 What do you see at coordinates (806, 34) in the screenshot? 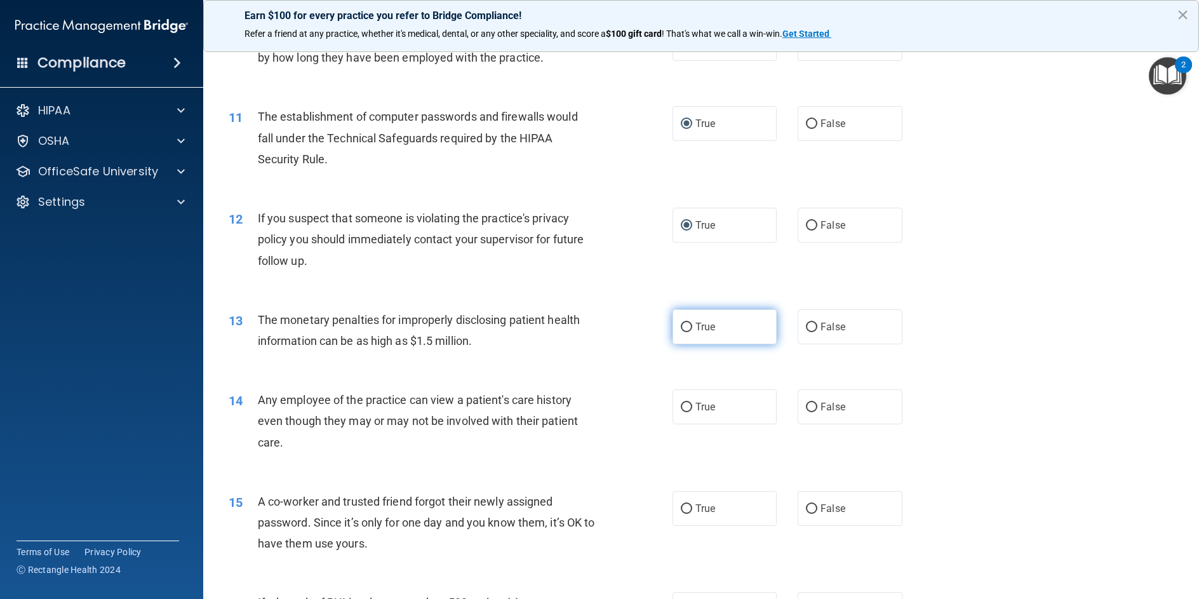
I see `strong: Get Started` at bounding box center [806, 34].